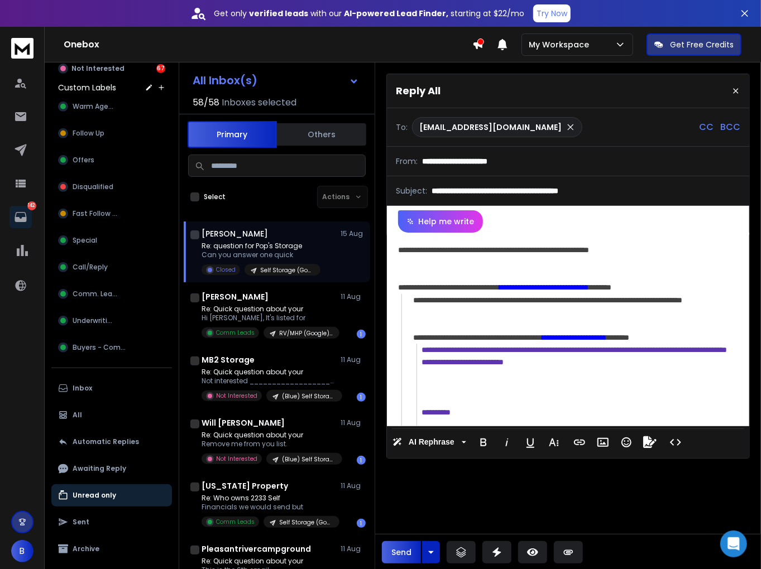 This screenshot has height=569, width=761. I want to click on button: Insert Image (Ctrl+P), so click(603, 443).